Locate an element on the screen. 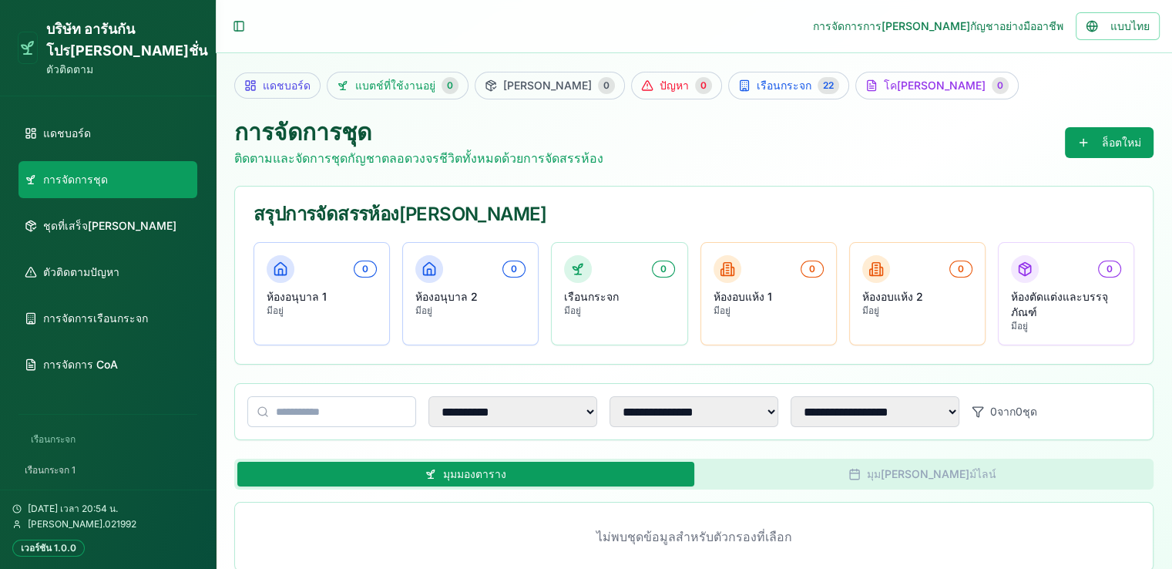 This screenshot has height=569, width=1172. font: เรือนกระจก 1 is located at coordinates (50, 469).